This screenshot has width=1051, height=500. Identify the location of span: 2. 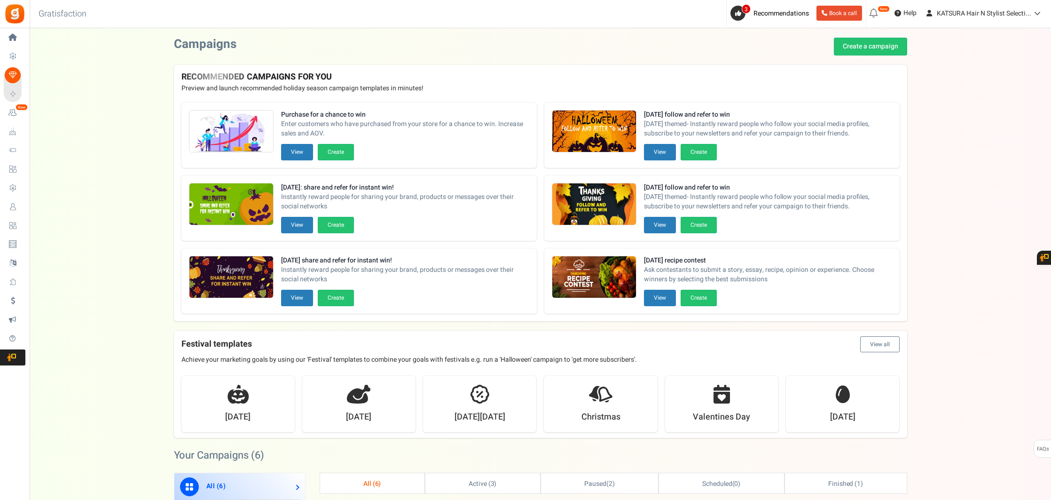
(611, 483).